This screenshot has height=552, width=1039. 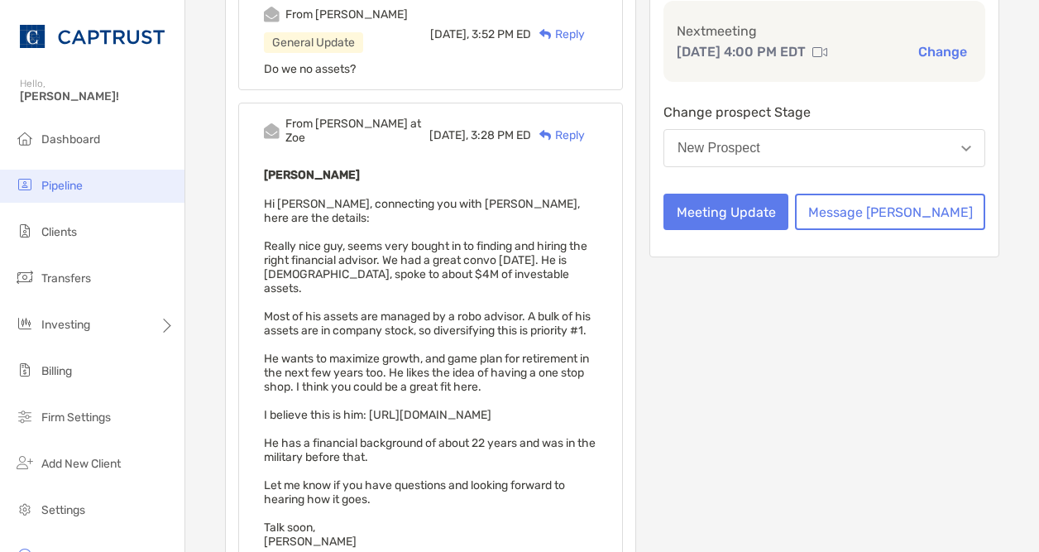 What do you see at coordinates (65, 324) in the screenshot?
I see `span: Investing` at bounding box center [65, 324].